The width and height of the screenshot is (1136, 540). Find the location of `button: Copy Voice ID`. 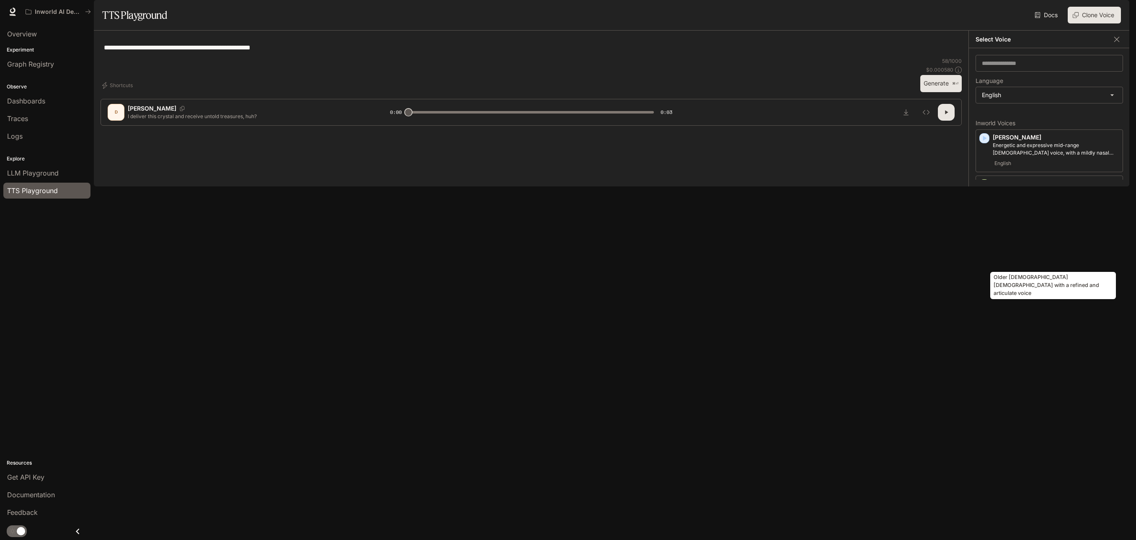

button: Copy Voice ID is located at coordinates (182, 108).